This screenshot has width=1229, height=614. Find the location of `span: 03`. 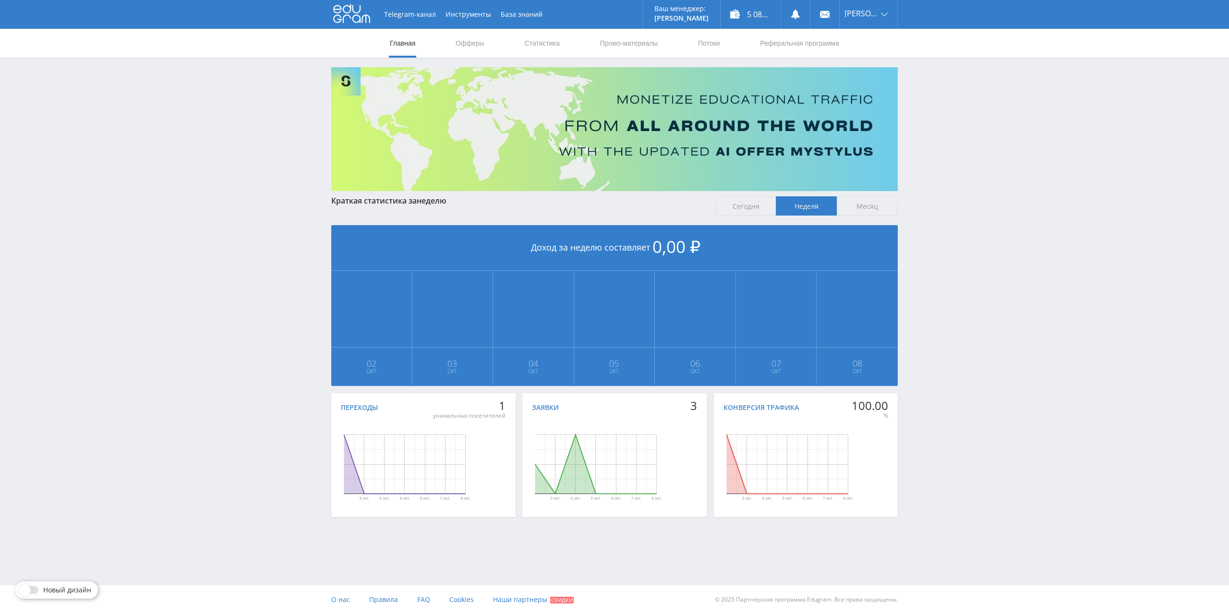

span: 03 is located at coordinates (453, 363).